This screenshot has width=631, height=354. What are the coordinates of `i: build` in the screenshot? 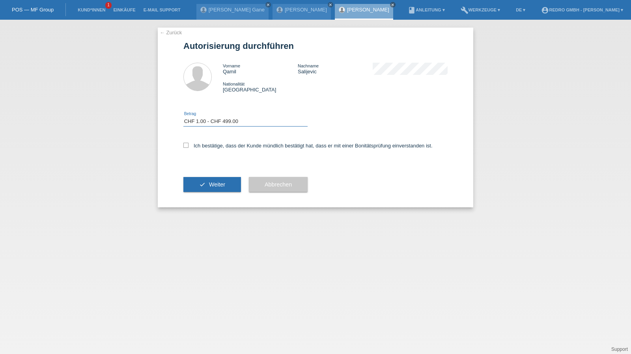 It's located at (465, 10).